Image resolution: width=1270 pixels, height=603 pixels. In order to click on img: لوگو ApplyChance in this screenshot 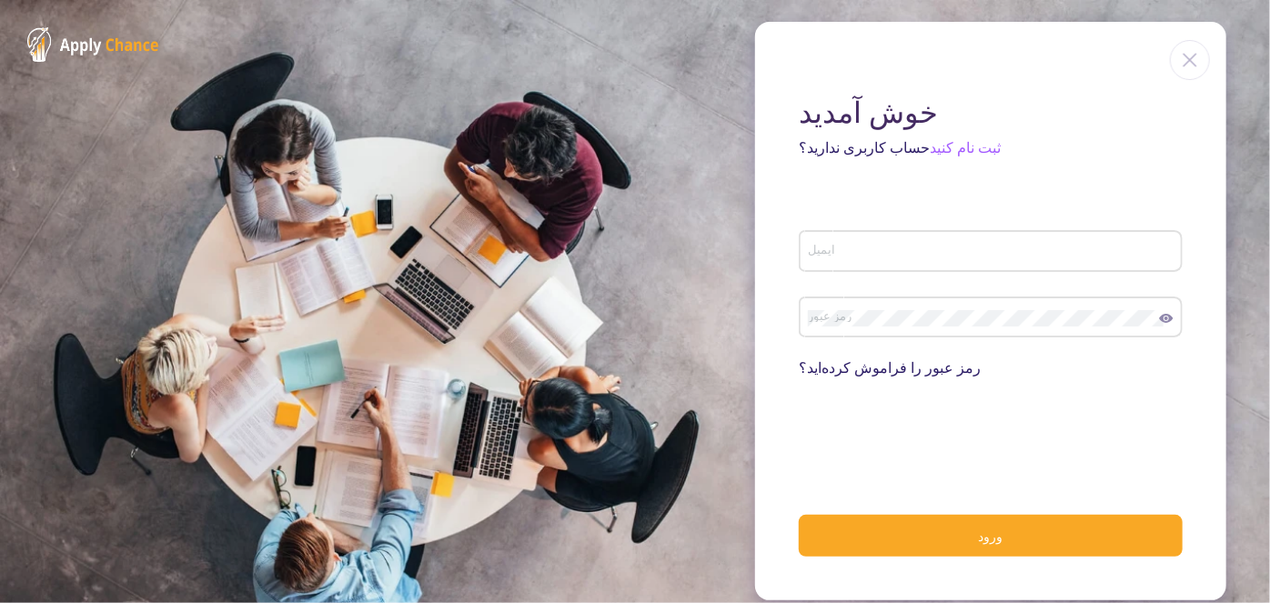, I will do `click(93, 45)`.